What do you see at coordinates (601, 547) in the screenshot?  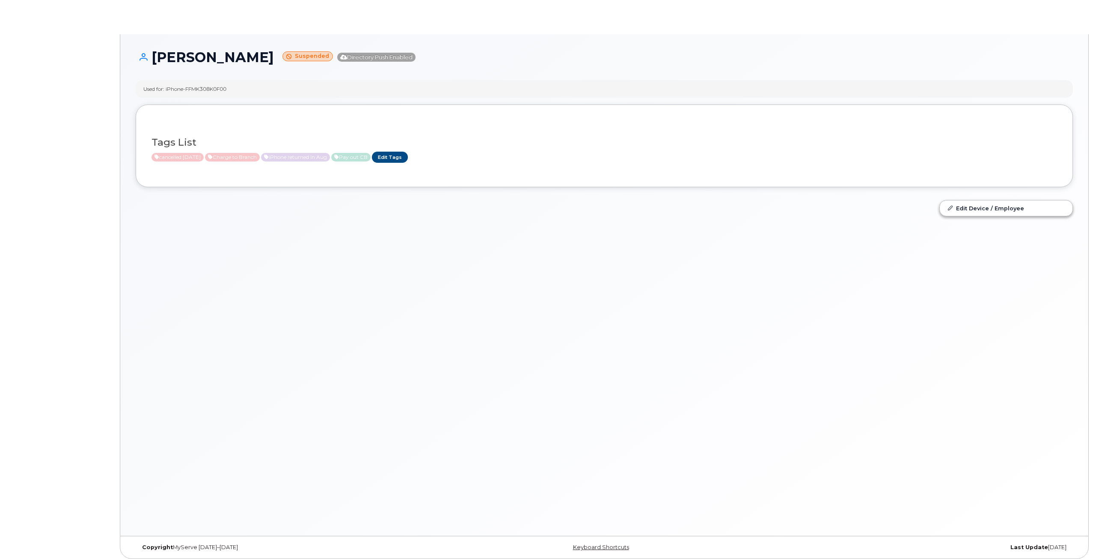 I see `a: Keyboard Shortcuts` at bounding box center [601, 547].